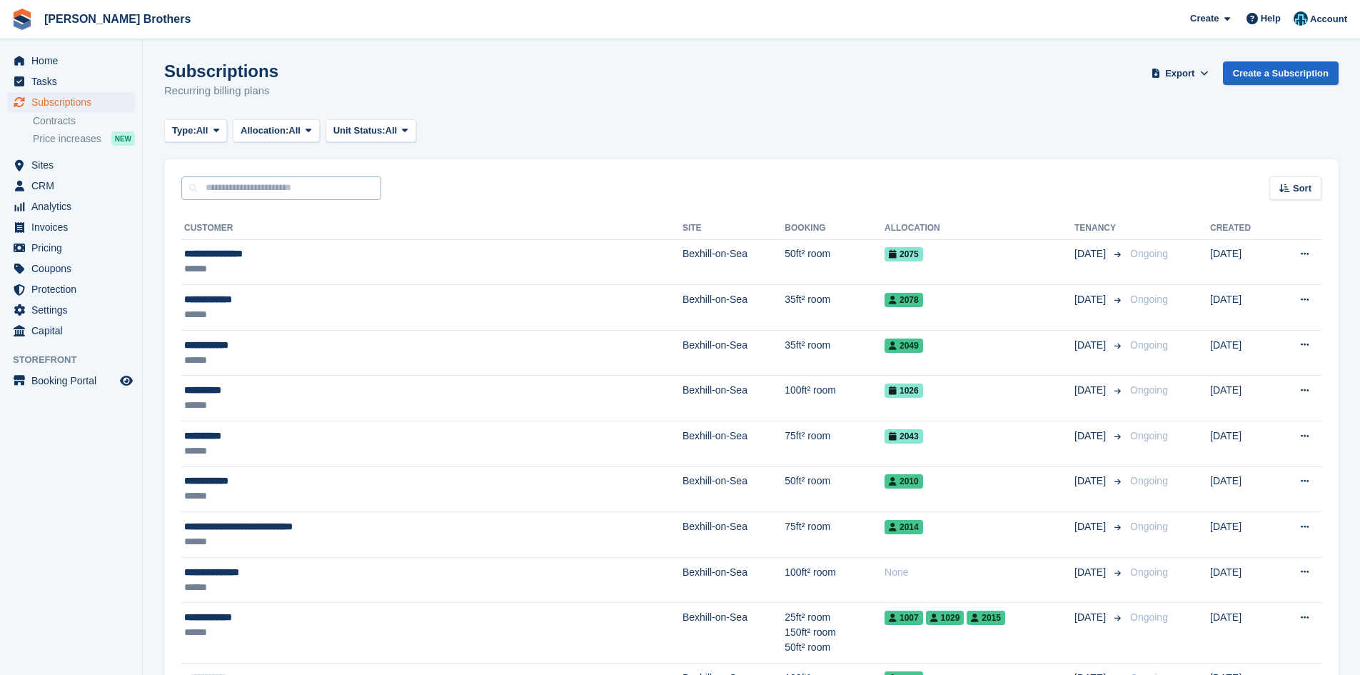 This screenshot has height=675, width=1360. Describe the element at coordinates (904, 618) in the screenshot. I see `span: 1007` at that location.